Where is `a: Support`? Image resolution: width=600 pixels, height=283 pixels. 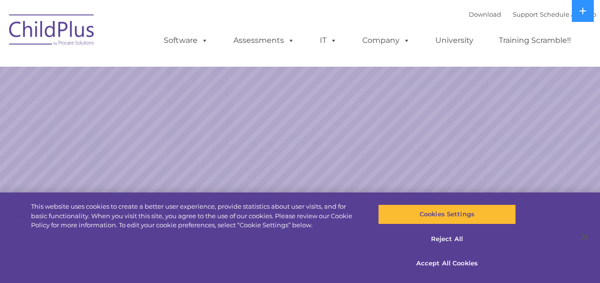
a: Support is located at coordinates (525, 14).